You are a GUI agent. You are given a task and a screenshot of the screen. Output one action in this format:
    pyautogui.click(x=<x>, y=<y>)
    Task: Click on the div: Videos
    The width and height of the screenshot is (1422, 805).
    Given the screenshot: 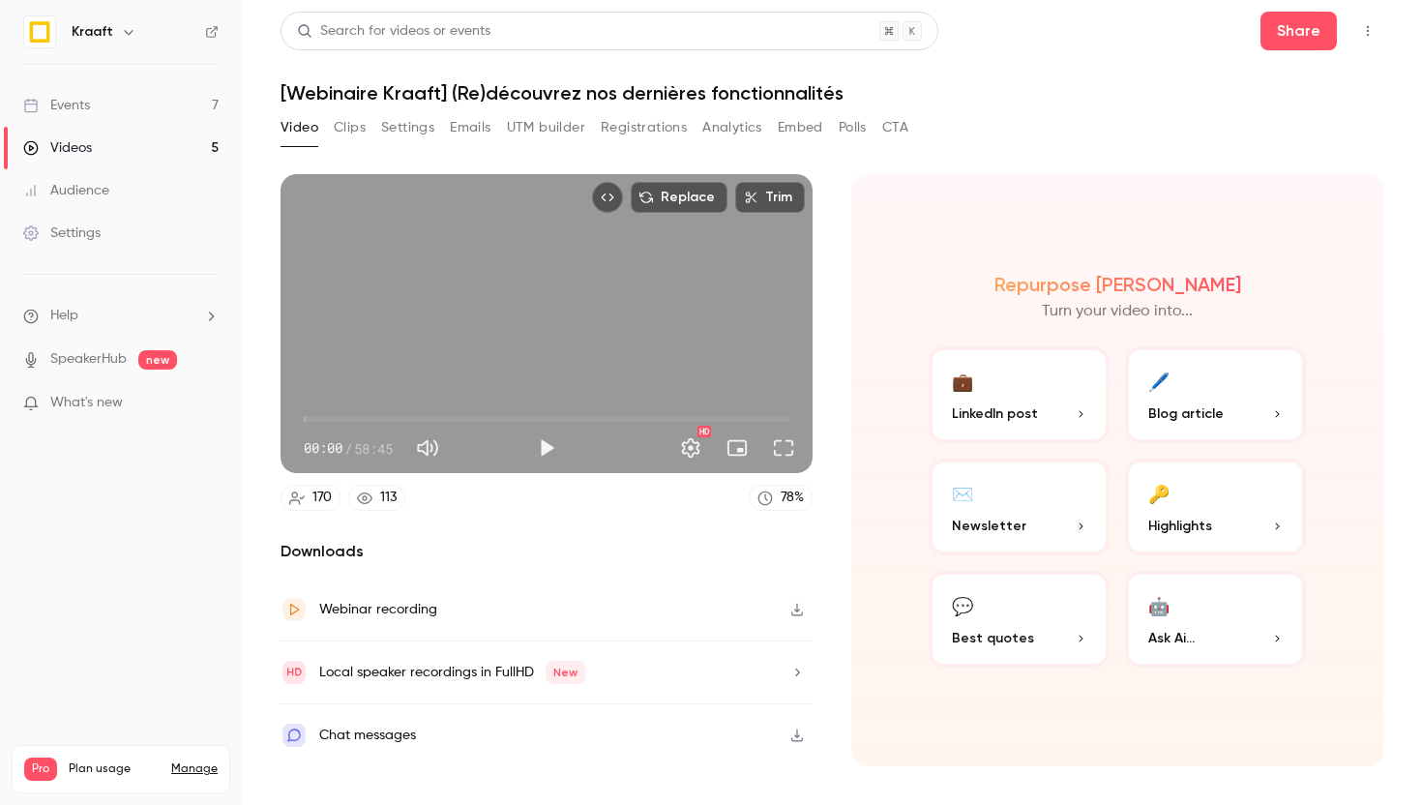 What is the action you would take?
    pyautogui.click(x=57, y=148)
    